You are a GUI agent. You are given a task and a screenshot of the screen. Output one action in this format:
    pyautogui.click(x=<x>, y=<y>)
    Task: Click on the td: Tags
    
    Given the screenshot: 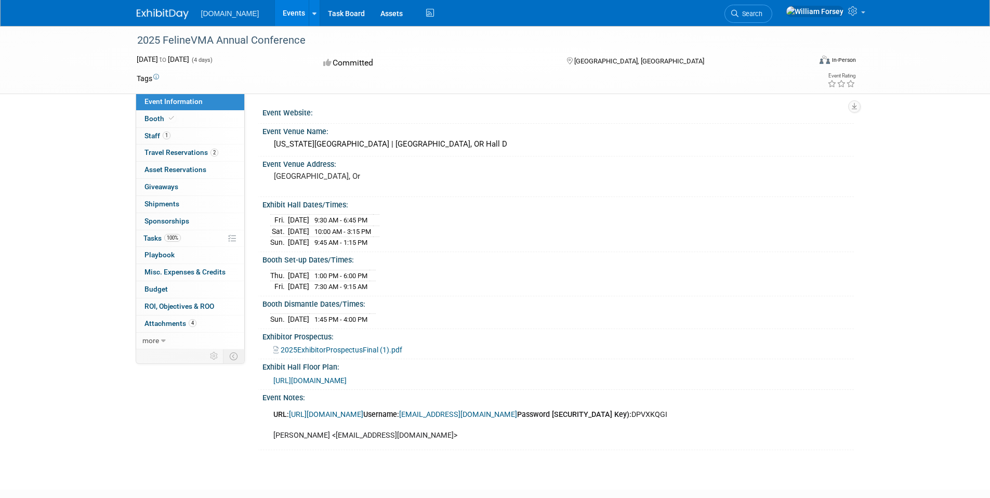 What is the action you would take?
    pyautogui.click(x=148, y=78)
    